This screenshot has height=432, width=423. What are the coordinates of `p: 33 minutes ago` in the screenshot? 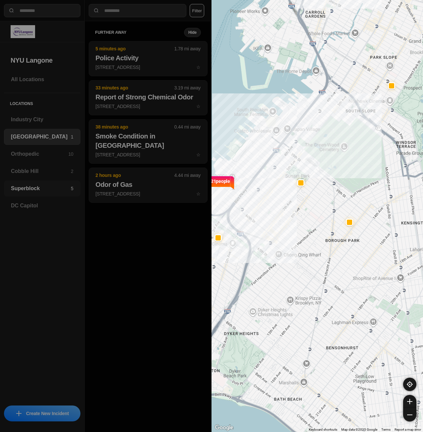 It's located at (135, 88).